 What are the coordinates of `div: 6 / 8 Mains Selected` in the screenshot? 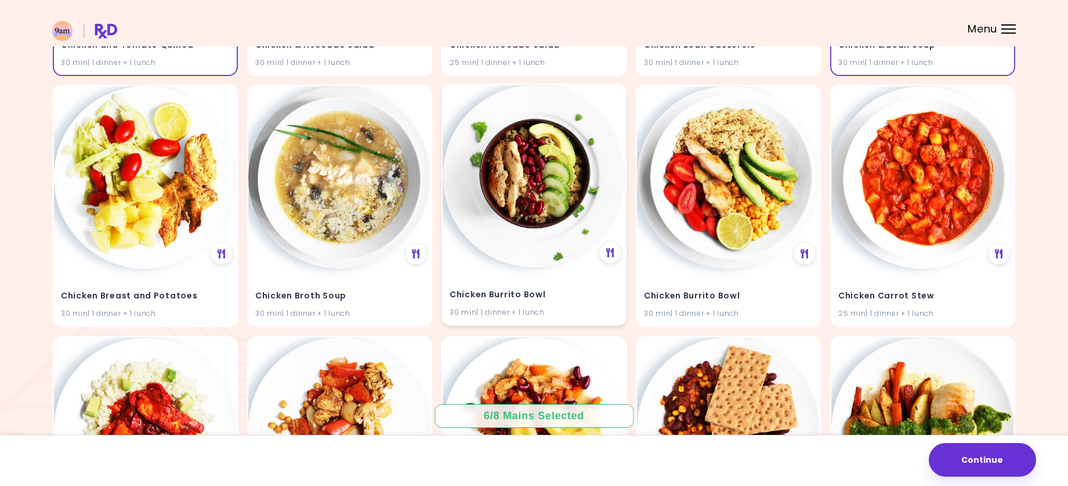 It's located at (534, 415).